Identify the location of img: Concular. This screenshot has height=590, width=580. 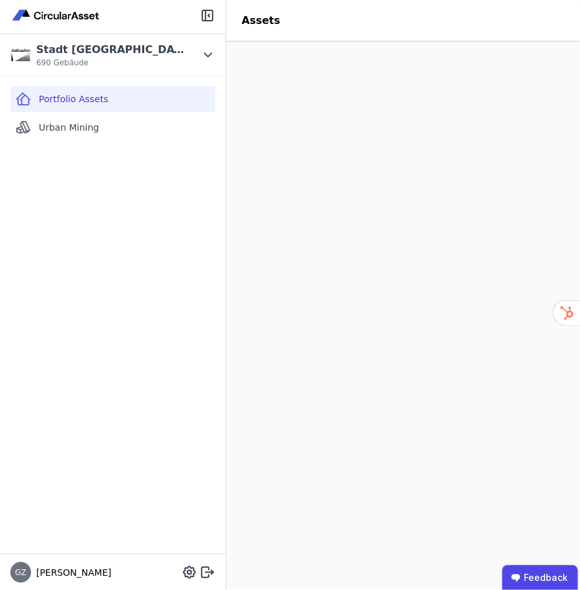
(56, 16).